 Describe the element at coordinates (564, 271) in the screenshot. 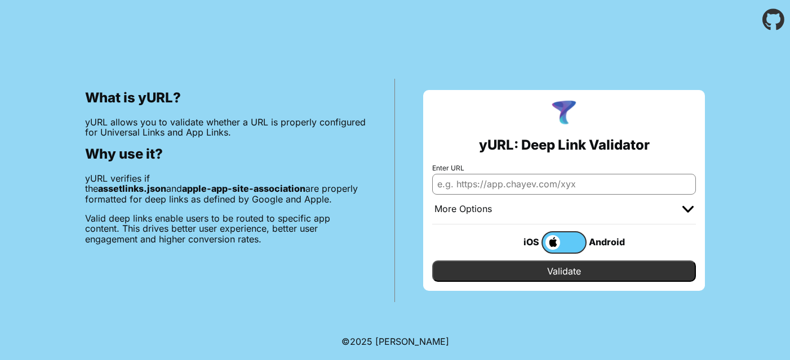

I see `input: Validate` at that location.